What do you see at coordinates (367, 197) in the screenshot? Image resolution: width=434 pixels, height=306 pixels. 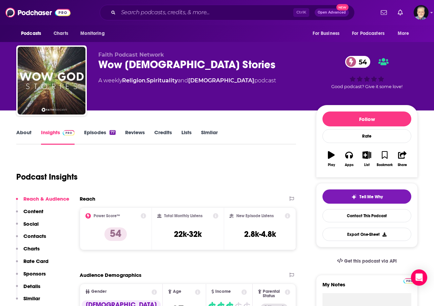 I see `button: tell me why sparkleTell Me Why` at bounding box center [367, 197].